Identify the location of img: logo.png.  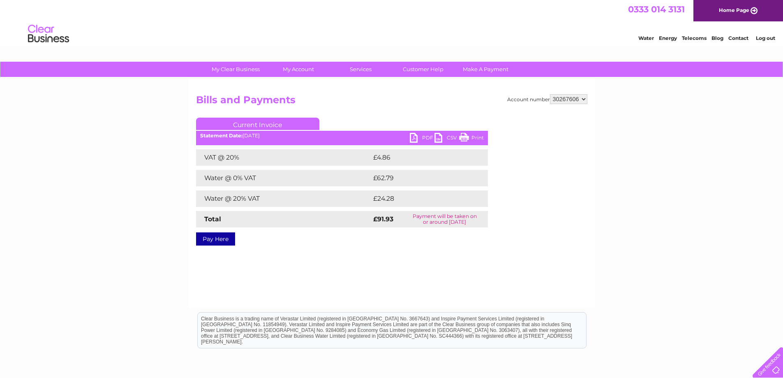
(49, 34).